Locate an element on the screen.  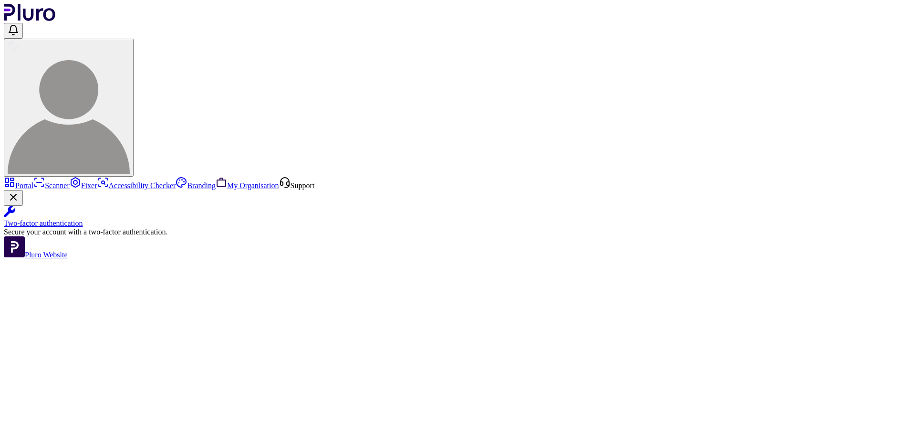
button: User avatar is located at coordinates (69, 107).